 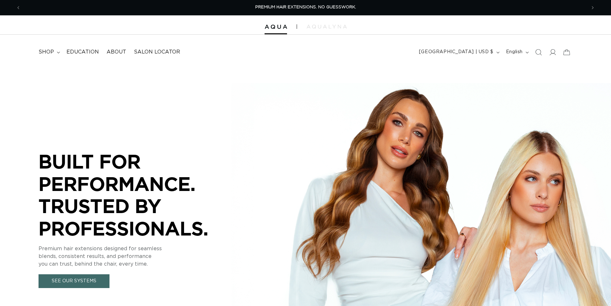 What do you see at coordinates (48, 52) in the screenshot?
I see `summary: shop` at bounding box center [48, 52].